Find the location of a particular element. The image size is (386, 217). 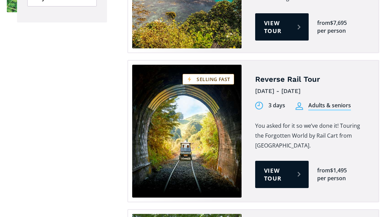

div: Adults & seniors is located at coordinates (330, 106).